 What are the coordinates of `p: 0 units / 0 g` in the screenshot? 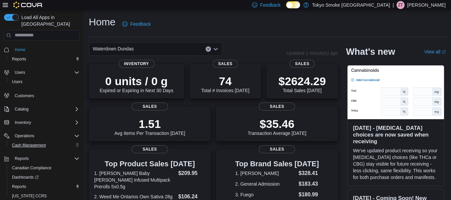 It's located at (136, 81).